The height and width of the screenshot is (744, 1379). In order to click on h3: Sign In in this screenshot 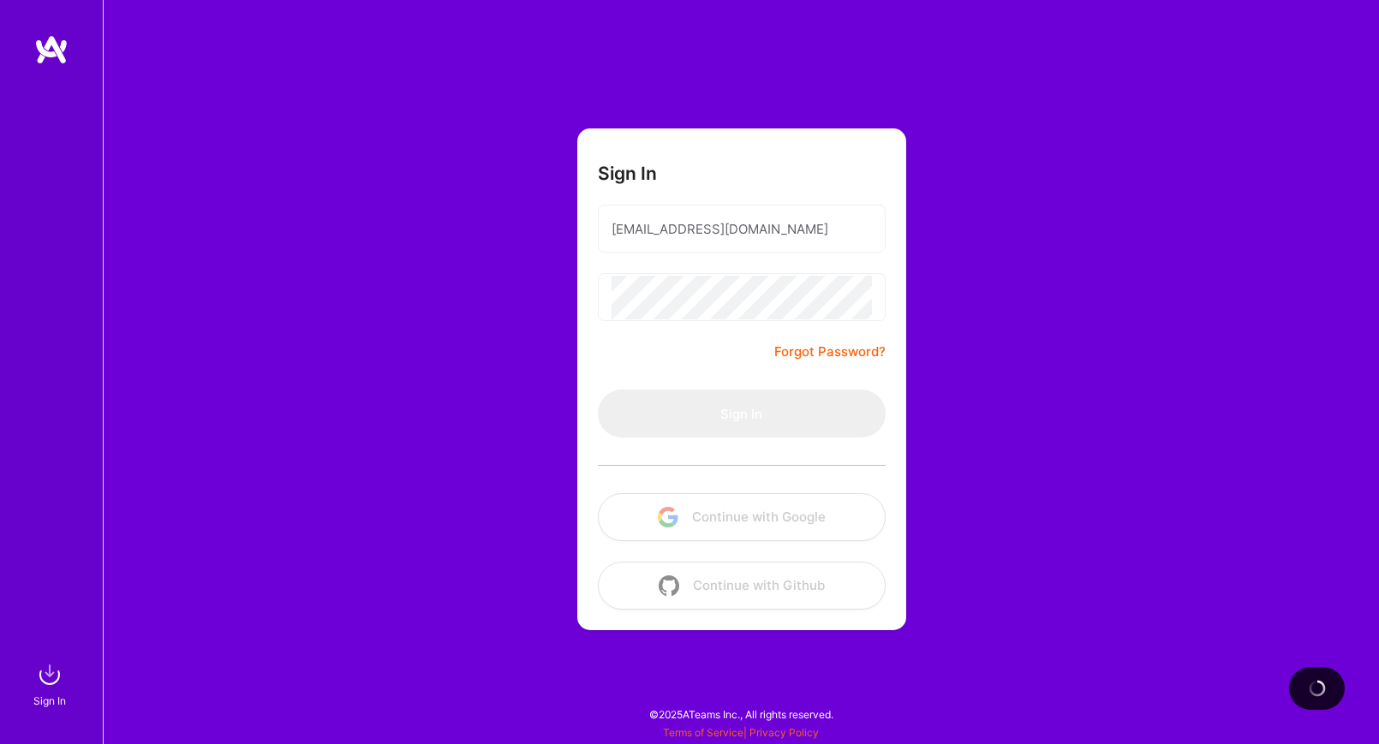, I will do `click(627, 173)`.